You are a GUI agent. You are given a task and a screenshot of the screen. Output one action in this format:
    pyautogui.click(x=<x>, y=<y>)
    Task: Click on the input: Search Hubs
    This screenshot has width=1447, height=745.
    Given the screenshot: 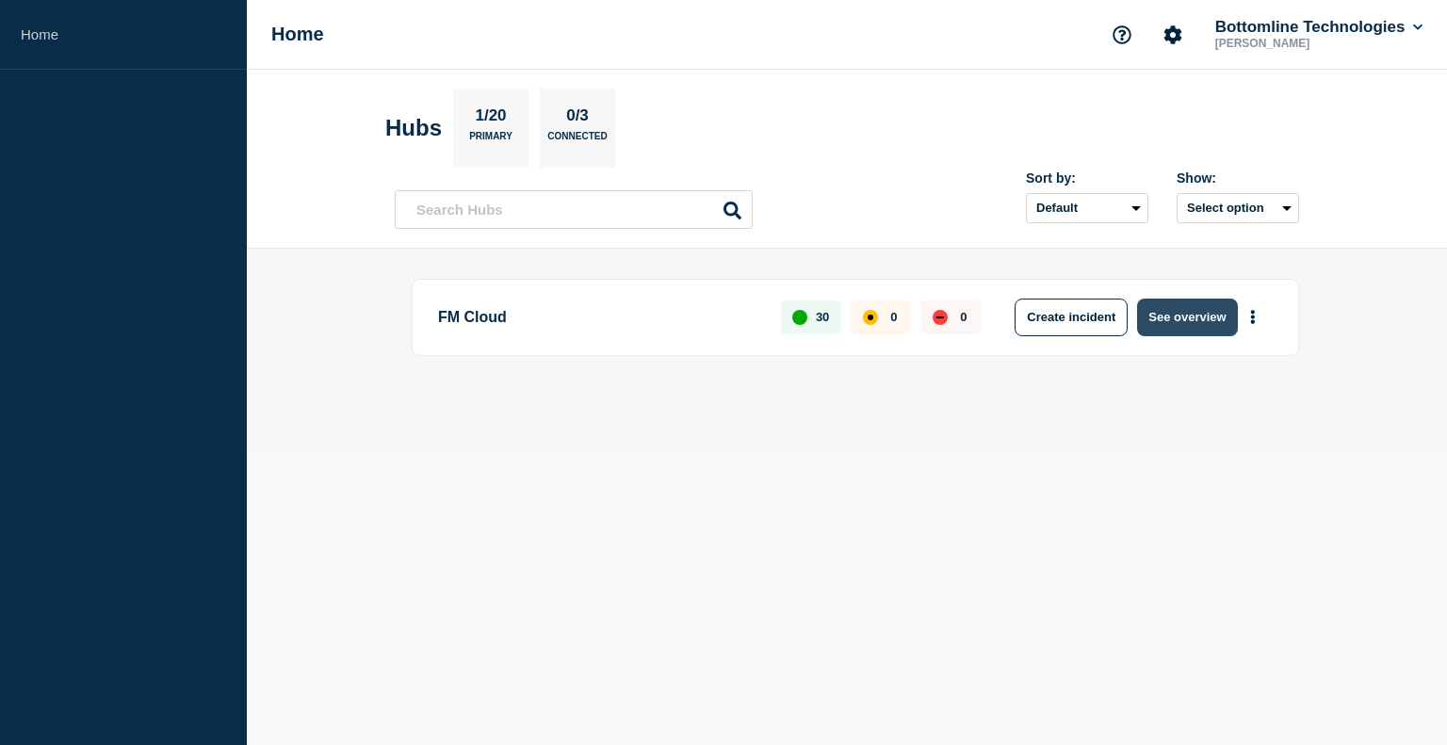 What is the action you would take?
    pyautogui.click(x=574, y=209)
    